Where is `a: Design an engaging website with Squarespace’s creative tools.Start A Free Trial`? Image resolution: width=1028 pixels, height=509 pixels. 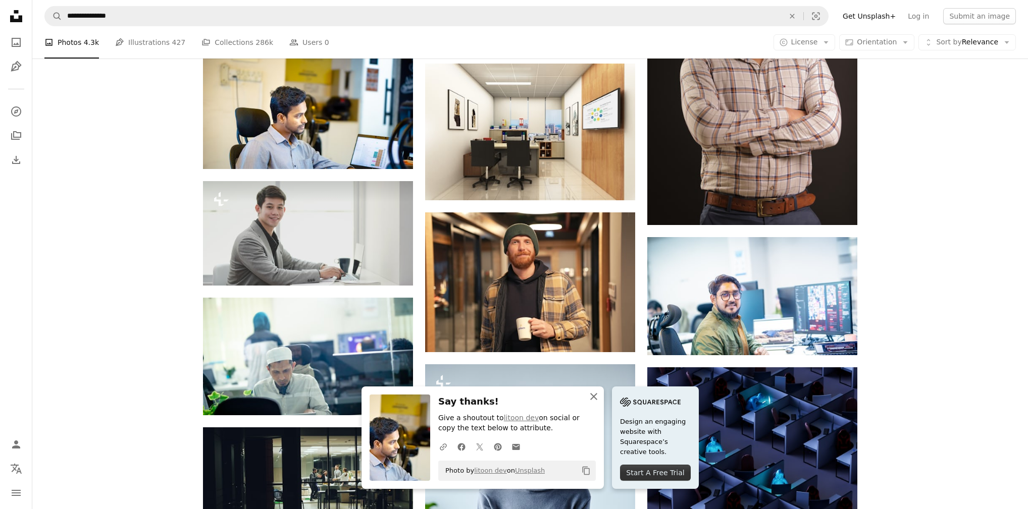
a: Design an engaging website with Squarespace’s creative tools.Start A Free Trial is located at coordinates (655, 438).